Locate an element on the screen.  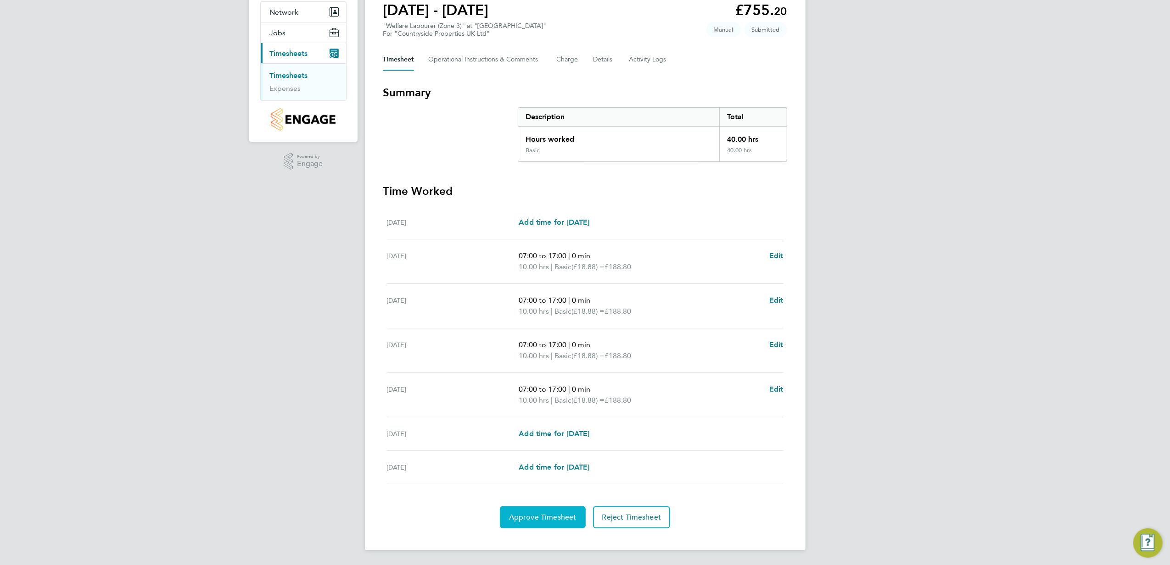
app-decimal: £755. is located at coordinates (761, 10).